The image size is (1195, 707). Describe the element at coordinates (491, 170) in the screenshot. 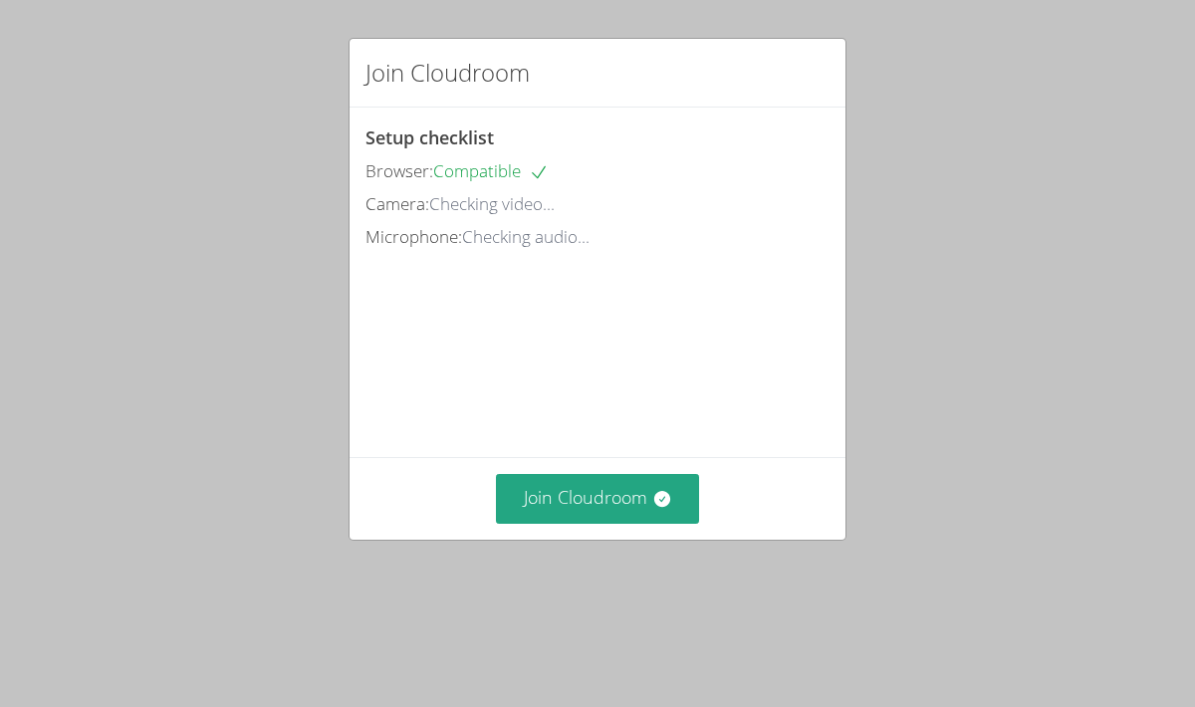

I see `span: Compatible` at that location.